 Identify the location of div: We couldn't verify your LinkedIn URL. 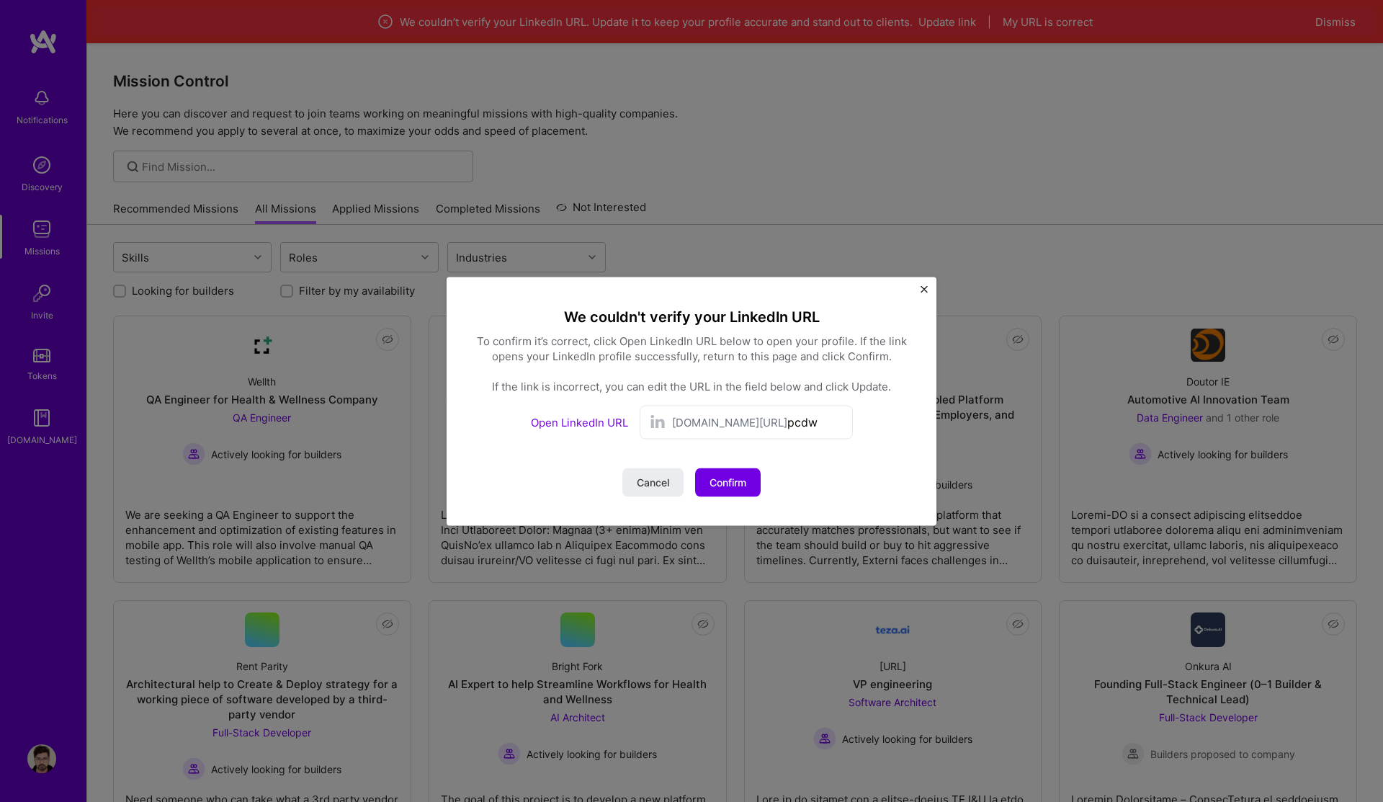
(691, 316).